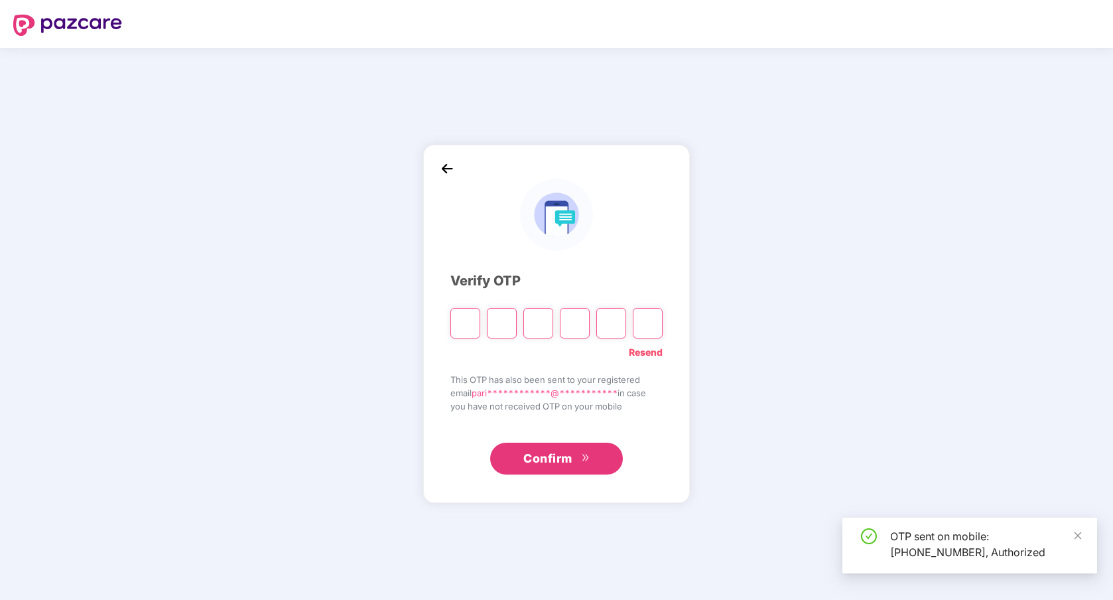  I want to click on input: Digit 5, so click(611, 323).